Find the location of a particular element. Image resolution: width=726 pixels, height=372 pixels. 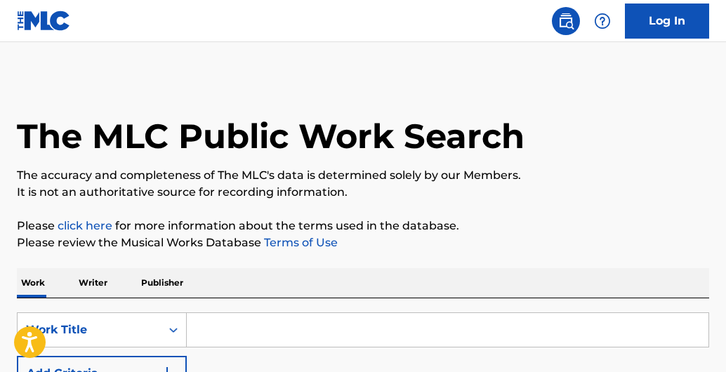

p: Writer is located at coordinates (93, 283).